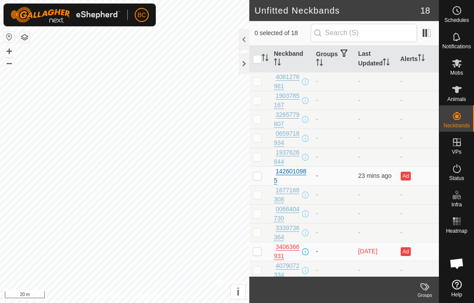  Describe the element at coordinates (375, 176) in the screenshot. I see `span: 1 Oct 2025 at 4:32 pm` at that location.